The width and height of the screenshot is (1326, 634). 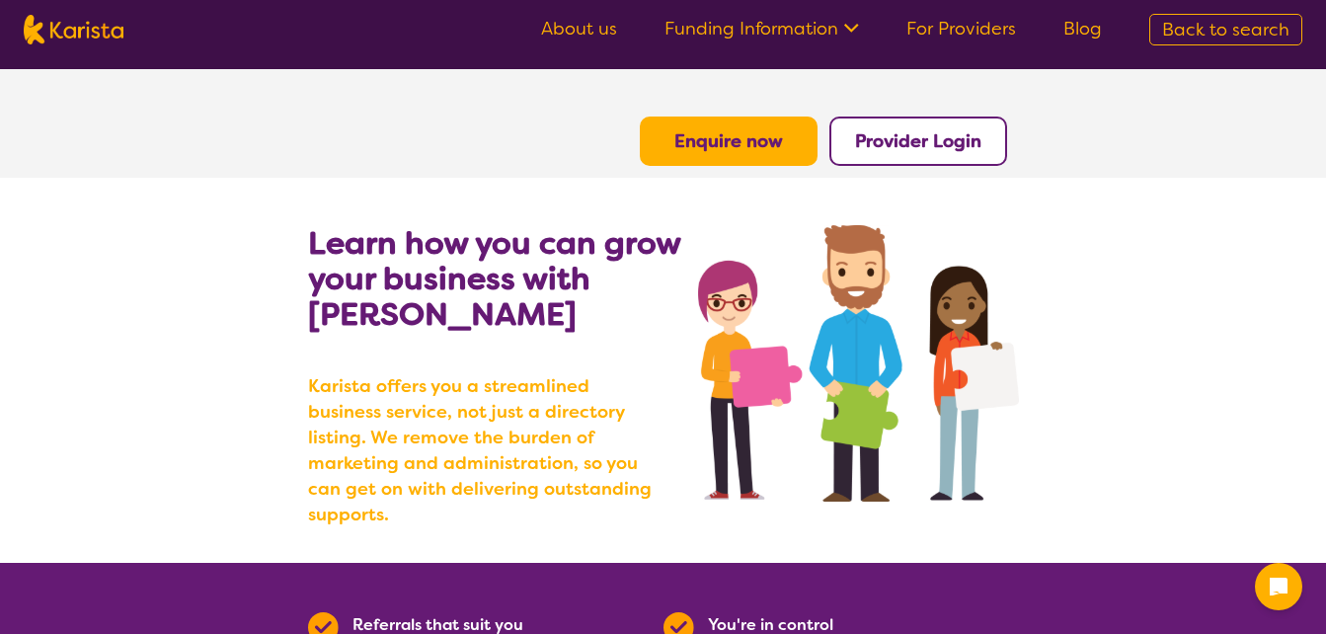 What do you see at coordinates (729, 141) in the screenshot?
I see `a: Enquire now` at bounding box center [729, 141].